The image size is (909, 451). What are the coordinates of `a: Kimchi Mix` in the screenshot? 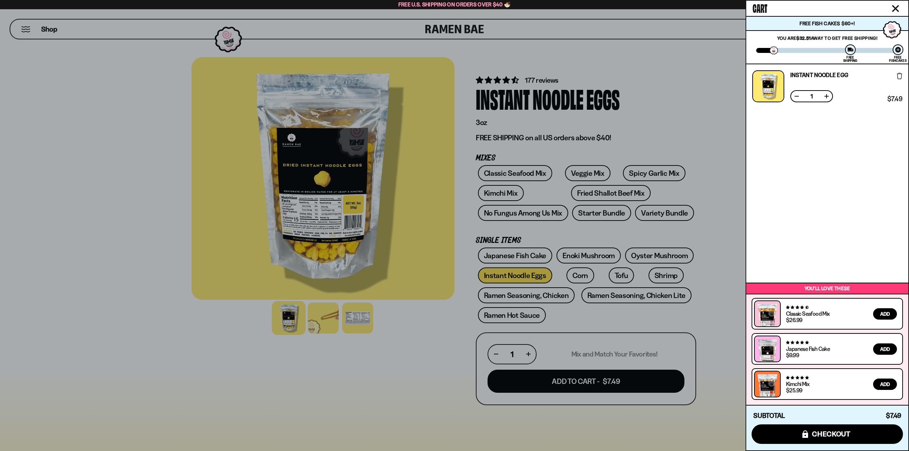 It's located at (797, 384).